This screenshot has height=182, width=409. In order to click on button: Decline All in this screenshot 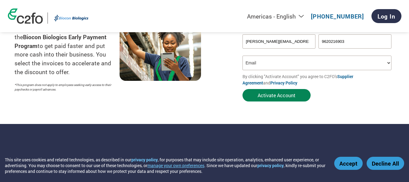, I will do `click(386, 163)`.